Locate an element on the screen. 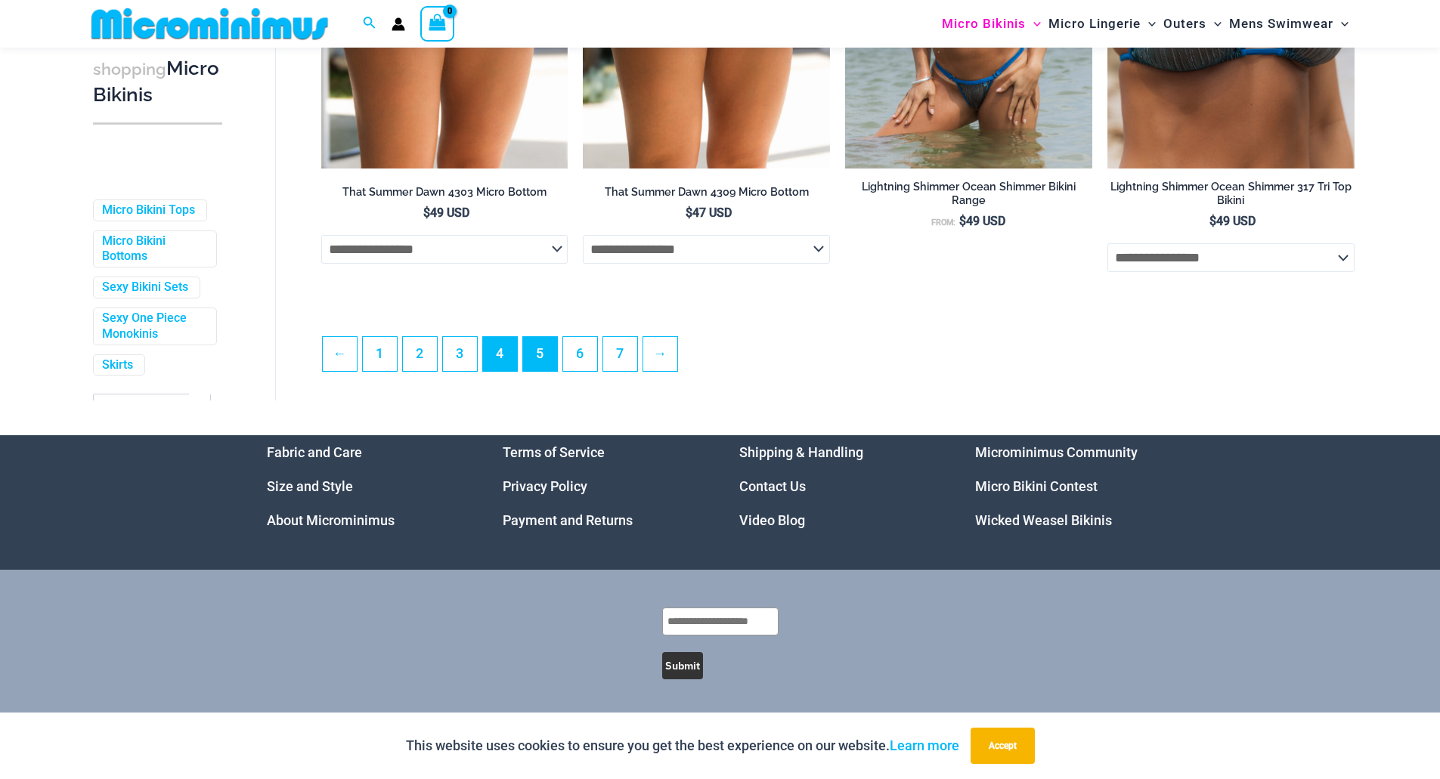 This screenshot has width=1440, height=779. nav: Site Navigation is located at coordinates (1145, 23).